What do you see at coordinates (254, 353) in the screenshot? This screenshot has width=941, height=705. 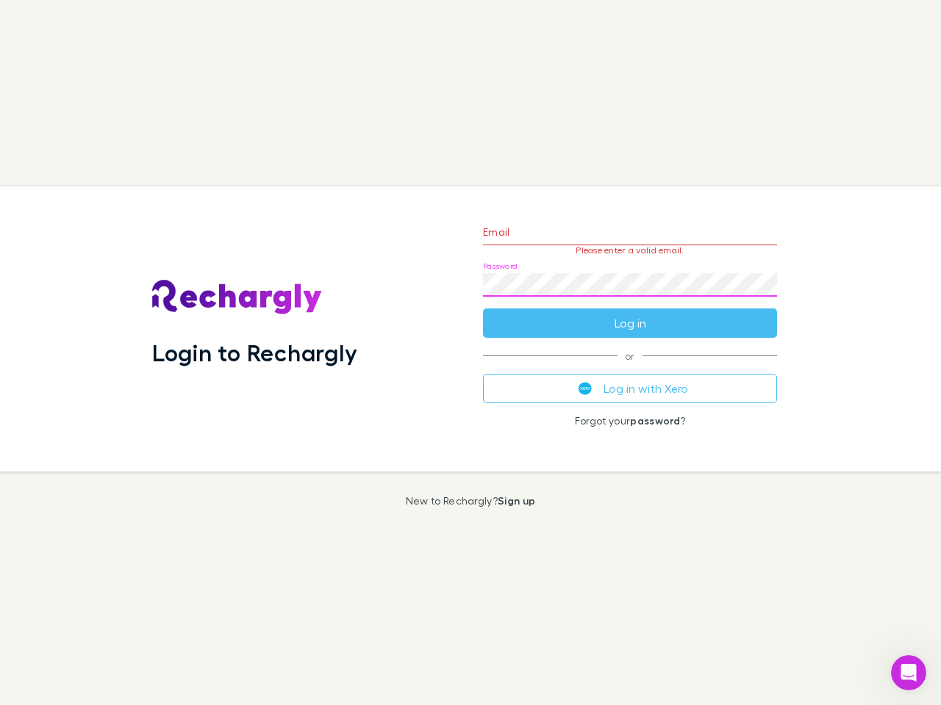 I see `h1: Login to Rechargly` at bounding box center [254, 353].